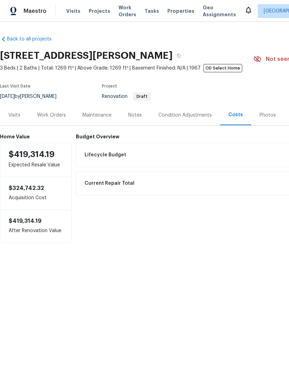  Describe the element at coordinates (14, 115) in the screenshot. I see `div: Visits` at that location.